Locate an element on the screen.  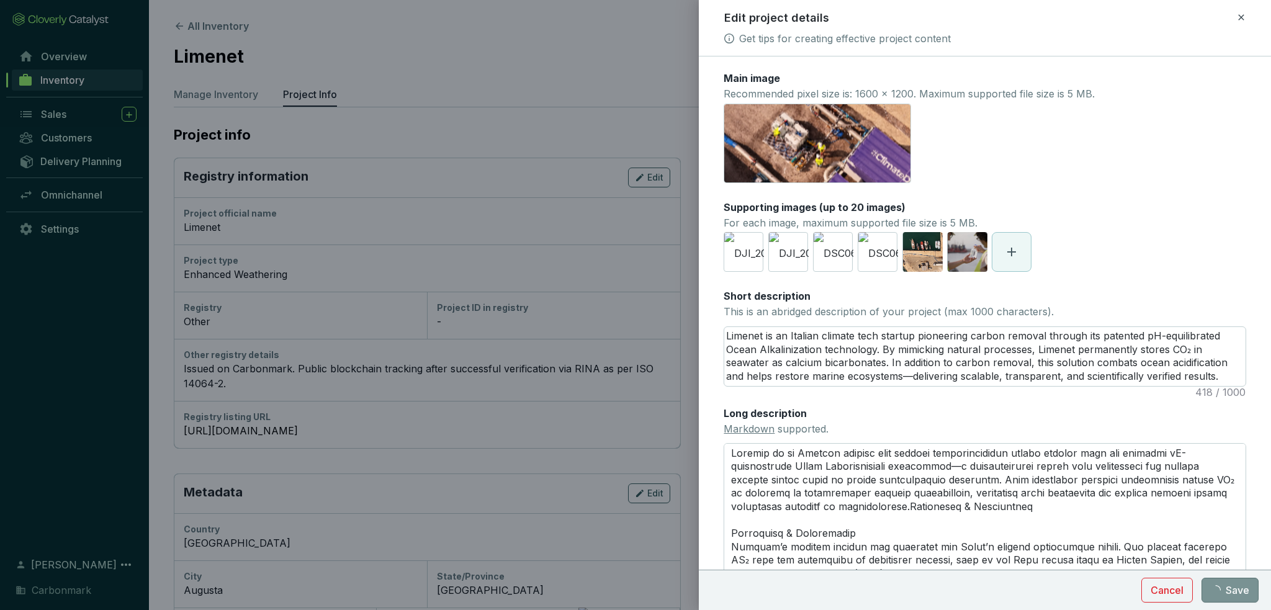
img: DSC06972.JPG is located at coordinates (878, 252).